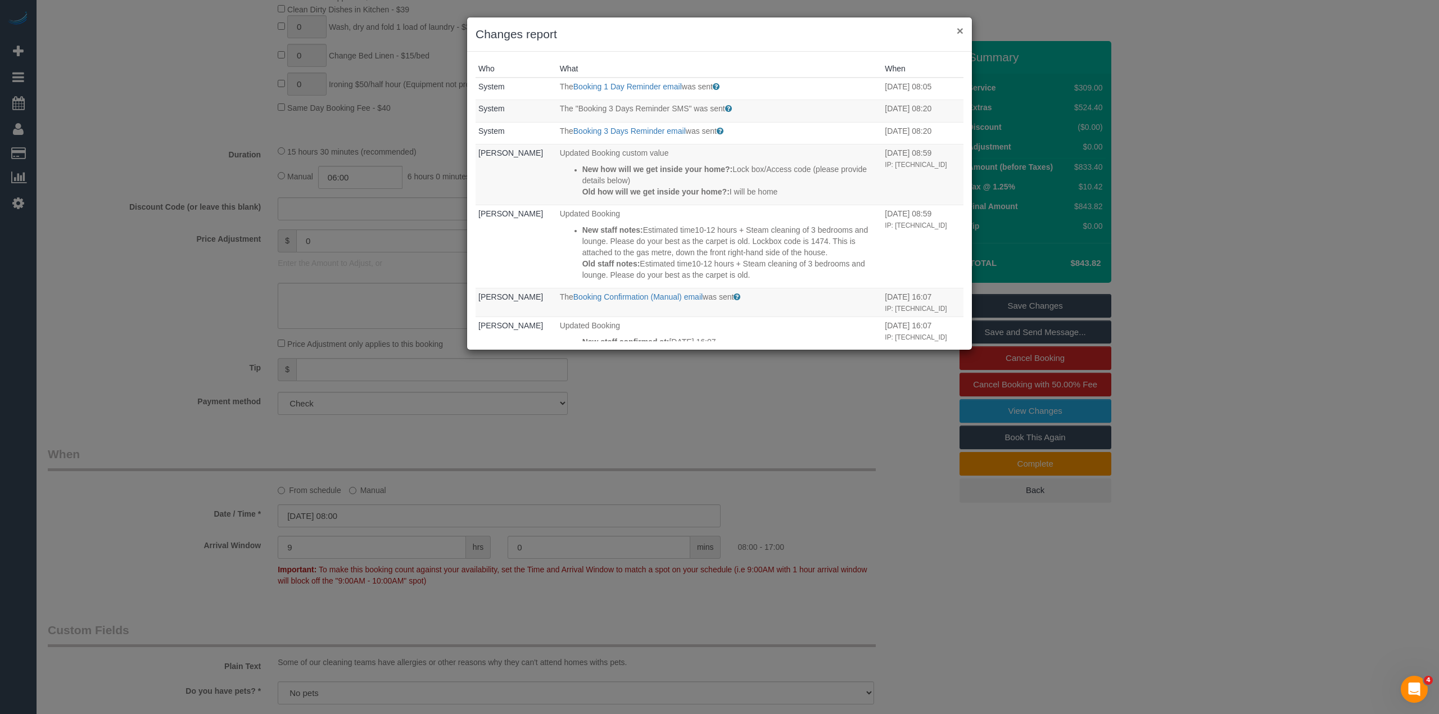 The height and width of the screenshot is (714, 1439). I want to click on strong: New staff confirmed at:, so click(625, 342).